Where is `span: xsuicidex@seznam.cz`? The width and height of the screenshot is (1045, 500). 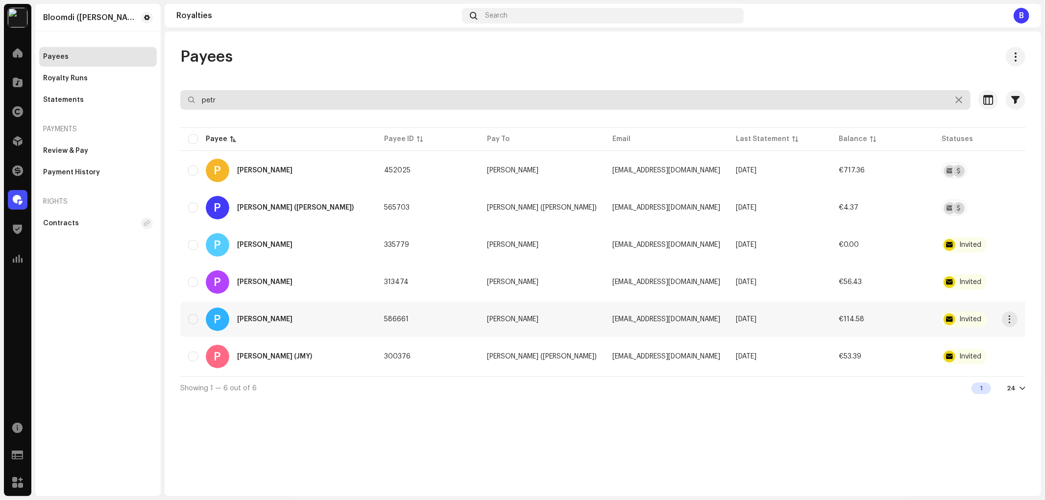
span: xsuicidex@seznam.cz is located at coordinates (666, 319).